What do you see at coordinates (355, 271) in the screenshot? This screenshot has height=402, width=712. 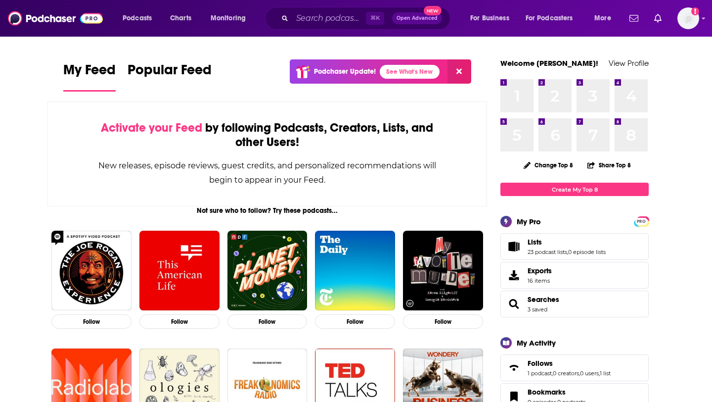 I see `a: The Daily` at bounding box center [355, 271].